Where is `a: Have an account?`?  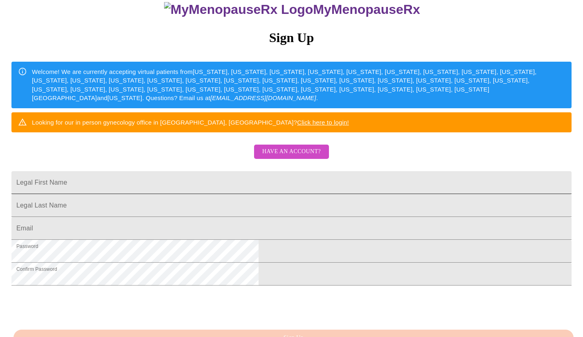
a: Have an account? is located at coordinates (291, 157).